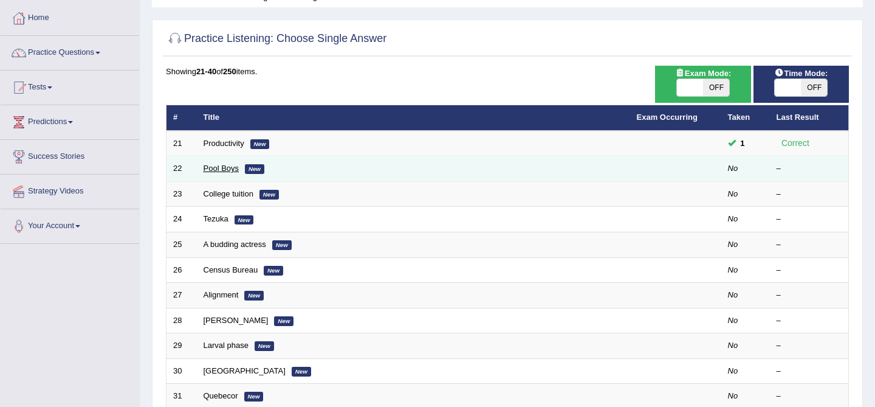  What do you see at coordinates (221, 168) in the screenshot?
I see `a: Pool Boys` at bounding box center [221, 168].